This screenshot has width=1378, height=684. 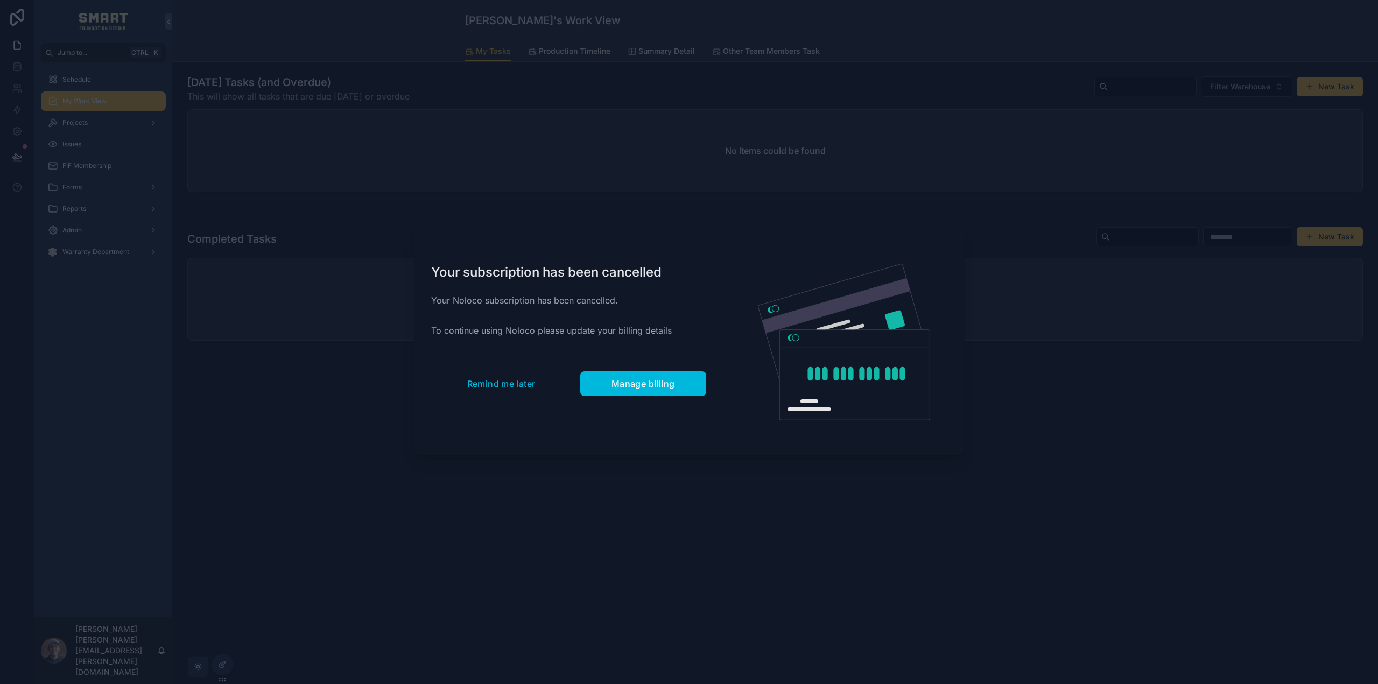 I want to click on img: Credit card illustration, so click(x=844, y=342).